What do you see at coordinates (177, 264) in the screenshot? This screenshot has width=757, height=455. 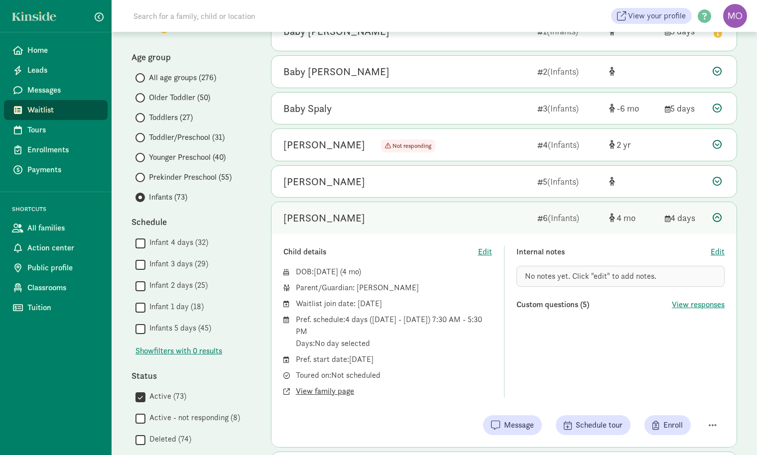 I see `label: Infant 3 days (29)` at bounding box center [177, 264].